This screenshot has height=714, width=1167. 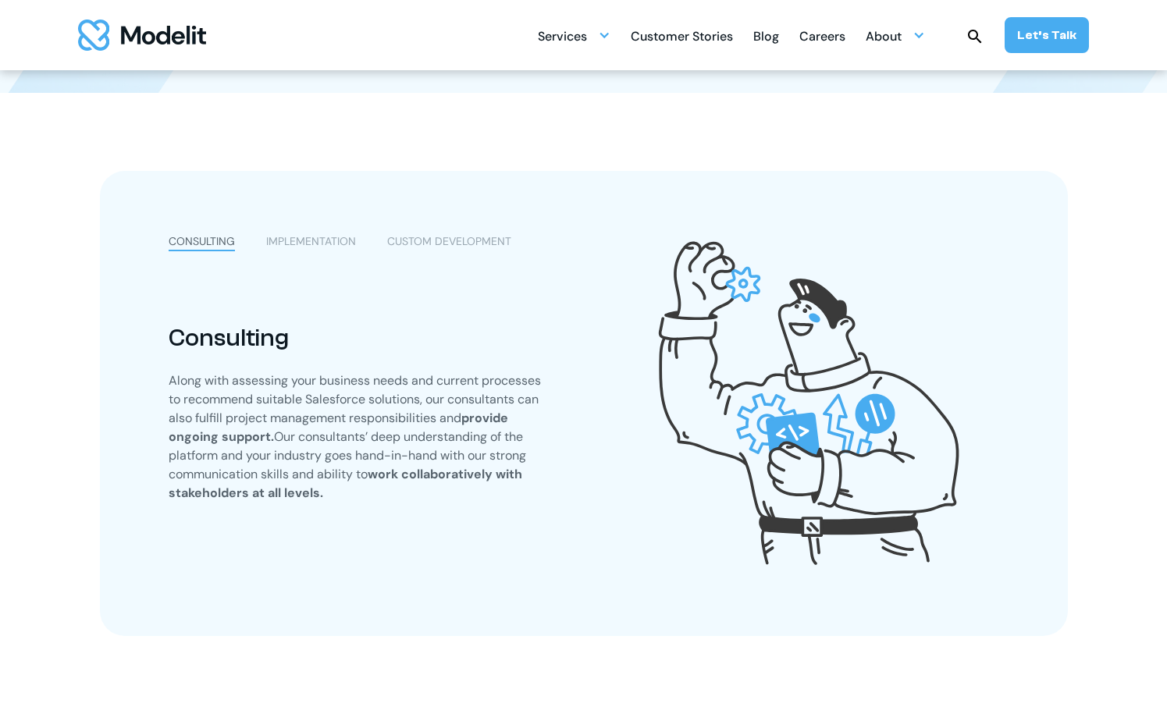 I want to click on div: CONSULTING, so click(x=201, y=241).